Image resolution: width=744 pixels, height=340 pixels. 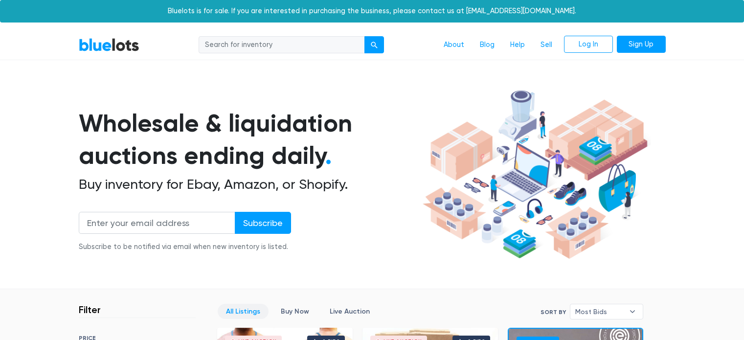 What do you see at coordinates (157, 222) in the screenshot?
I see `input: Enter your email address` at bounding box center [157, 222].